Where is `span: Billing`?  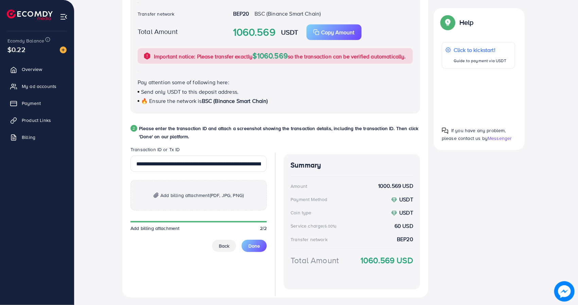
span: Billing is located at coordinates (29, 137).